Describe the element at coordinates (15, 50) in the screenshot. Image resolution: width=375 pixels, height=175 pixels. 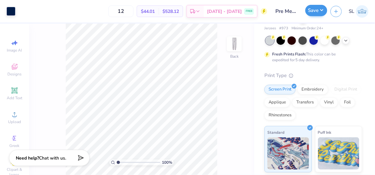
I see `span: Image AI` at that location.